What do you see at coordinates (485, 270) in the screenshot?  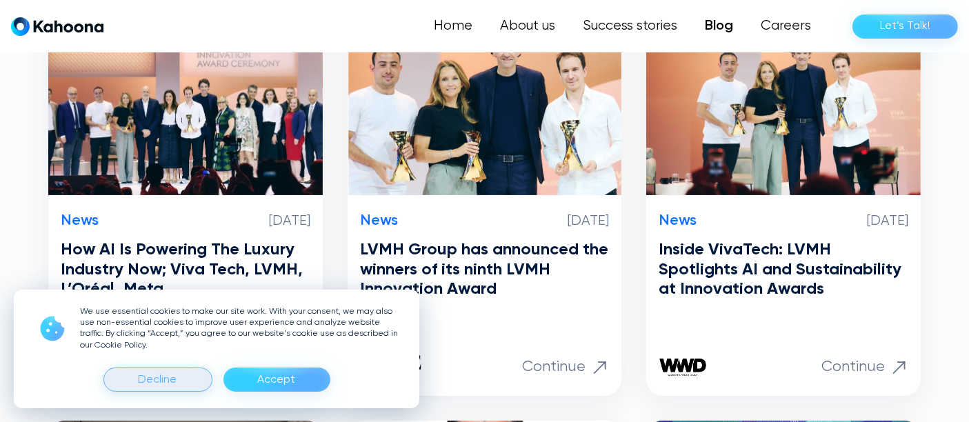 I see `h3: LVMH Group has announced the winners of its ninth LVMH Innovation Award` at bounding box center [485, 270].